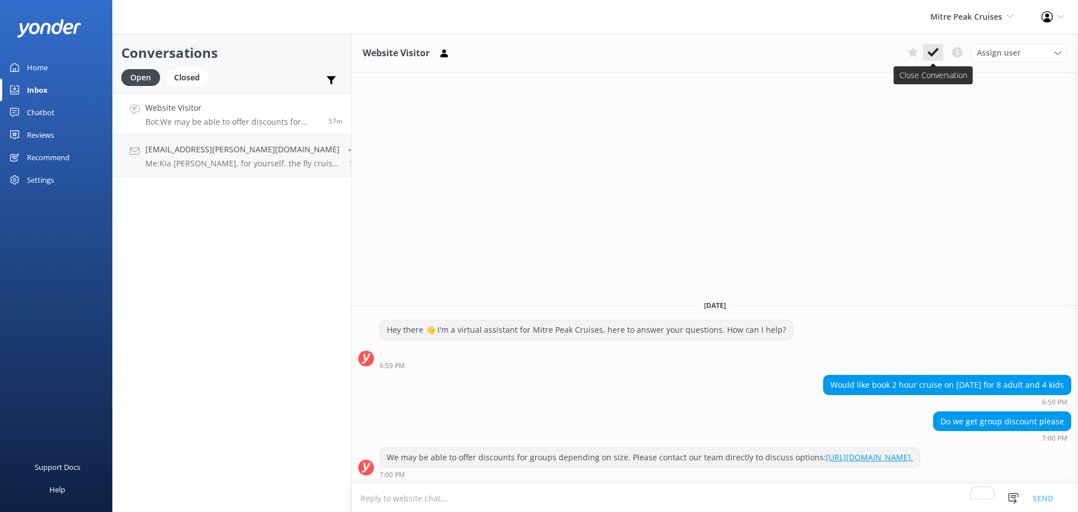  What do you see at coordinates (999, 53) in the screenshot?
I see `span: Assign user` at bounding box center [999, 53].